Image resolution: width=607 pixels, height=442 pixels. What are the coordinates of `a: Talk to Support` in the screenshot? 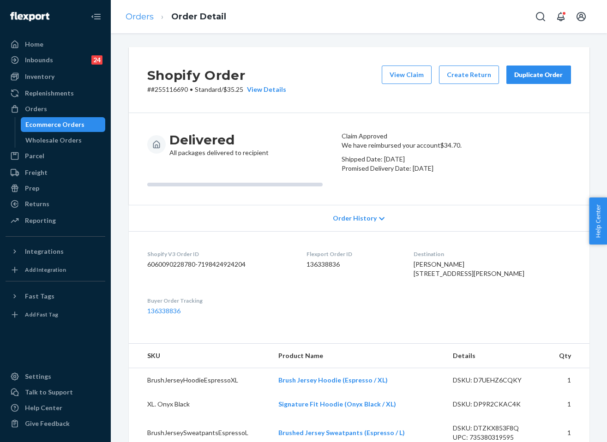 It's located at (55, 392).